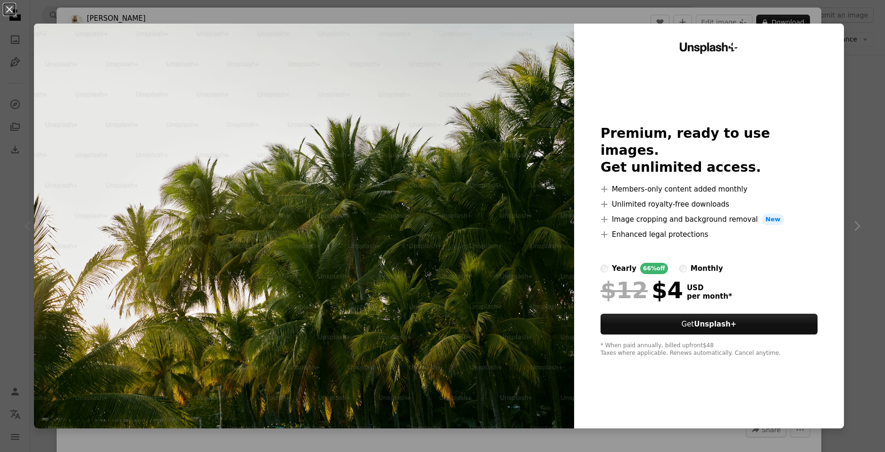 The width and height of the screenshot is (885, 452). What do you see at coordinates (715, 324) in the screenshot?
I see `strong: Unsplash+` at bounding box center [715, 324].